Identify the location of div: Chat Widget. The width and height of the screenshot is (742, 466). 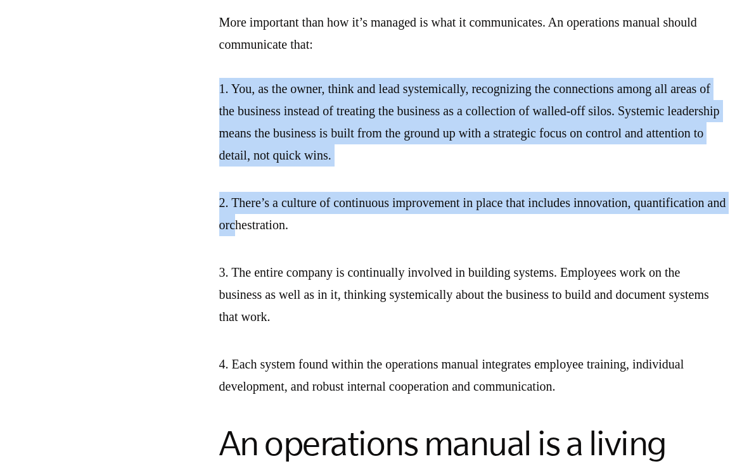
(710, 436).